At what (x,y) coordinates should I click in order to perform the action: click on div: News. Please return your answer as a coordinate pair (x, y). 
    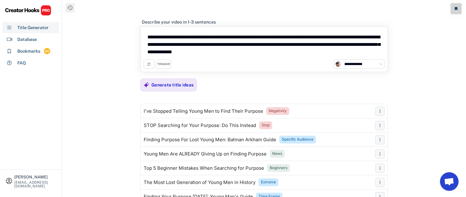
    Looking at the image, I should click on (277, 154).